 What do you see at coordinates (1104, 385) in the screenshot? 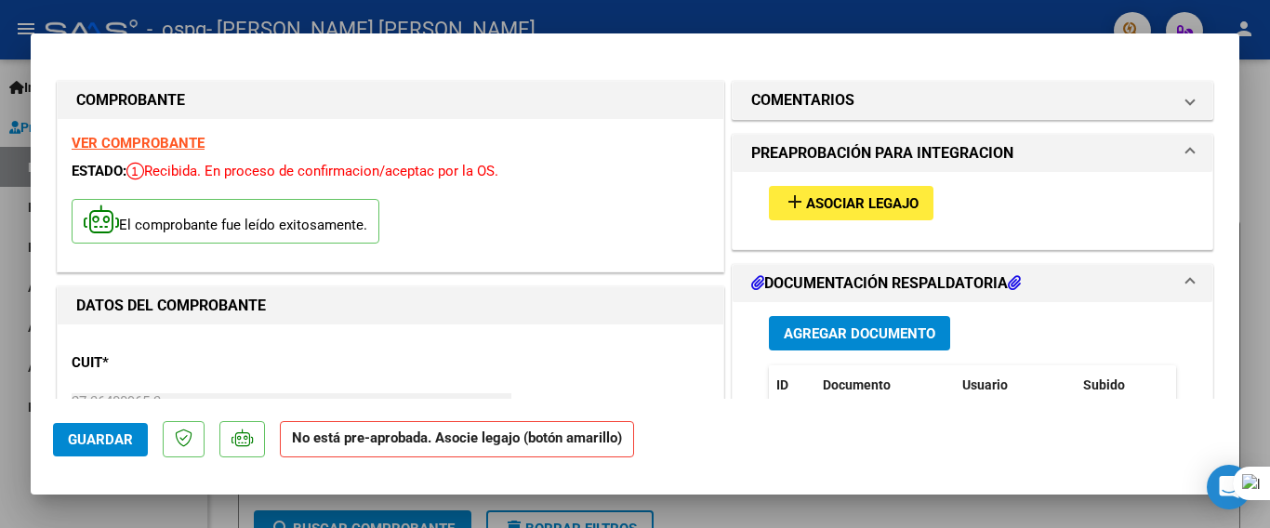
I see `span: Subido` at bounding box center [1104, 385].